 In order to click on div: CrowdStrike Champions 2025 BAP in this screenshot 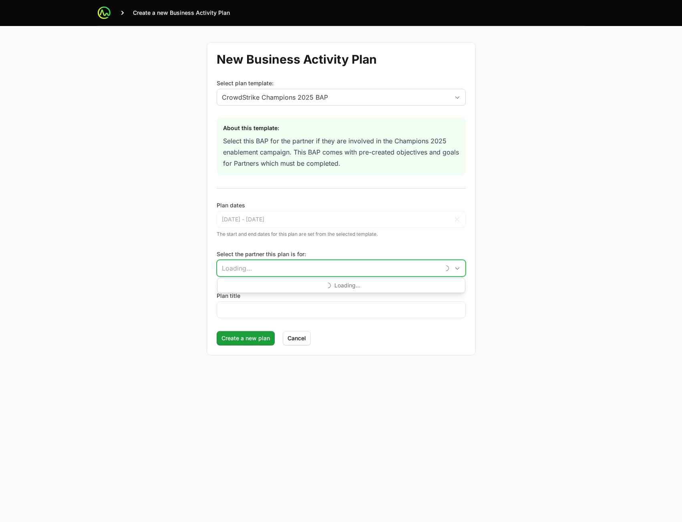, I will do `click(336, 97)`.